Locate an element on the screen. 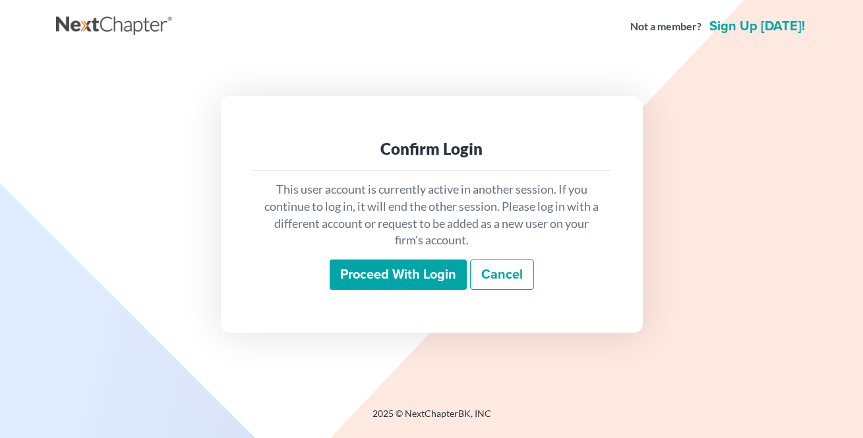 This screenshot has height=438, width=863. strong: Not a member? is located at coordinates (666, 26).